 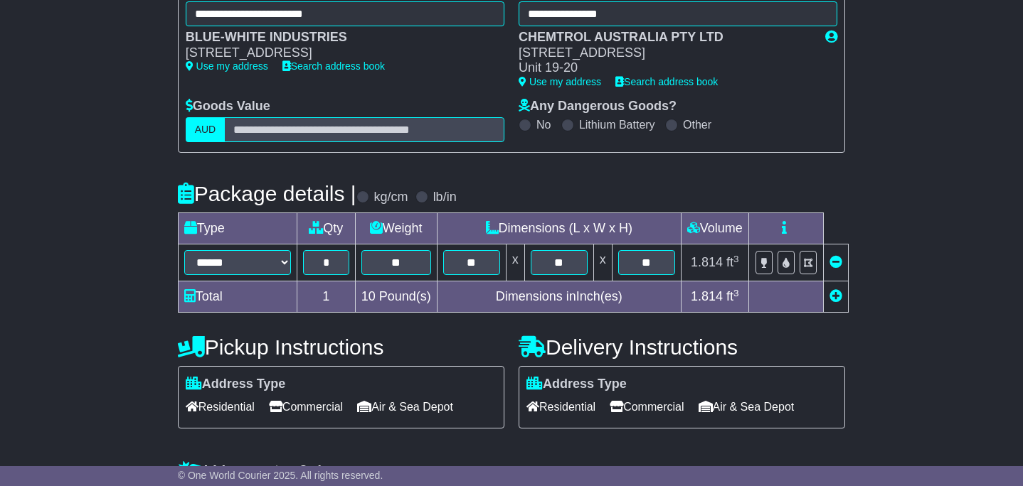 I want to click on h4: Pickup Instructions, so click(x=341, y=347).